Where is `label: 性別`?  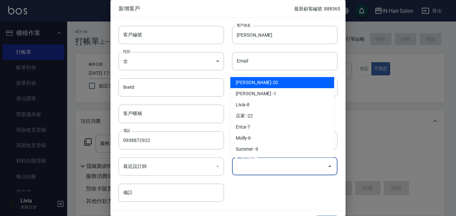 label: 性別 is located at coordinates (127, 51).